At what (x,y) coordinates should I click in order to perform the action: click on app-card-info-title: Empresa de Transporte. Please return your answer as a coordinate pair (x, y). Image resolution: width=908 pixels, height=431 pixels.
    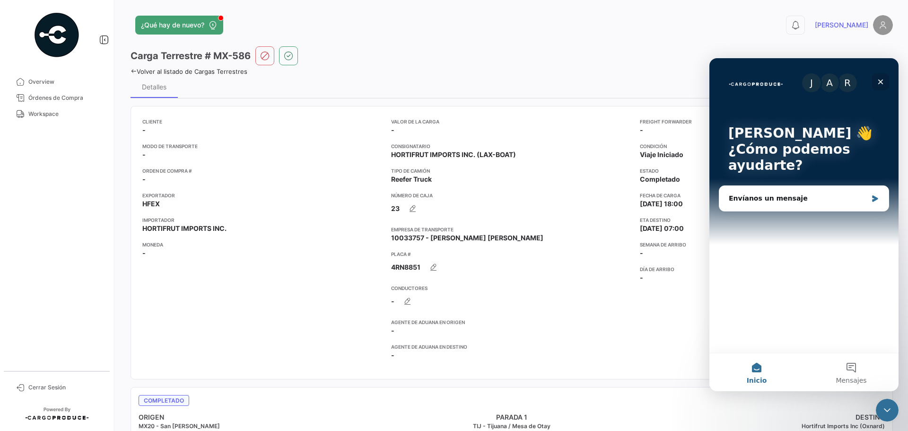
    Looking at the image, I should click on (512, 229).